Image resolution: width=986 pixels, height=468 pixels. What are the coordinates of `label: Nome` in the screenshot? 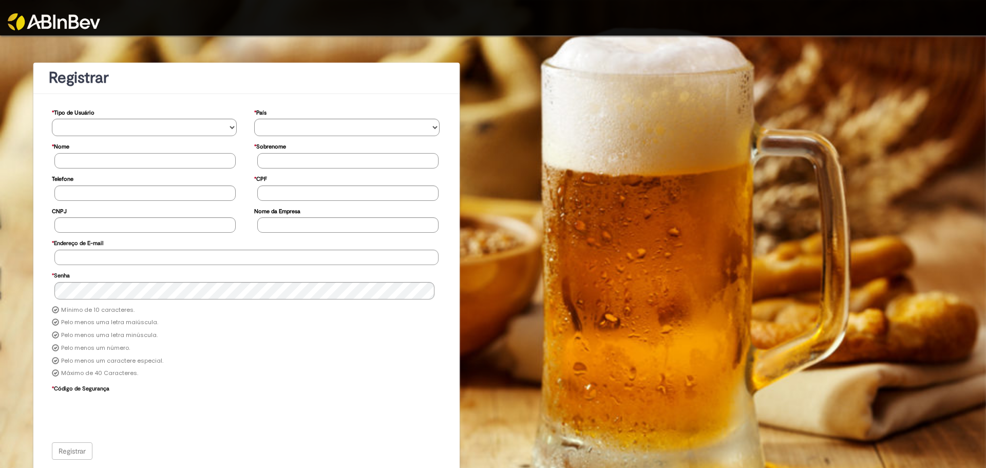 It's located at (61, 145).